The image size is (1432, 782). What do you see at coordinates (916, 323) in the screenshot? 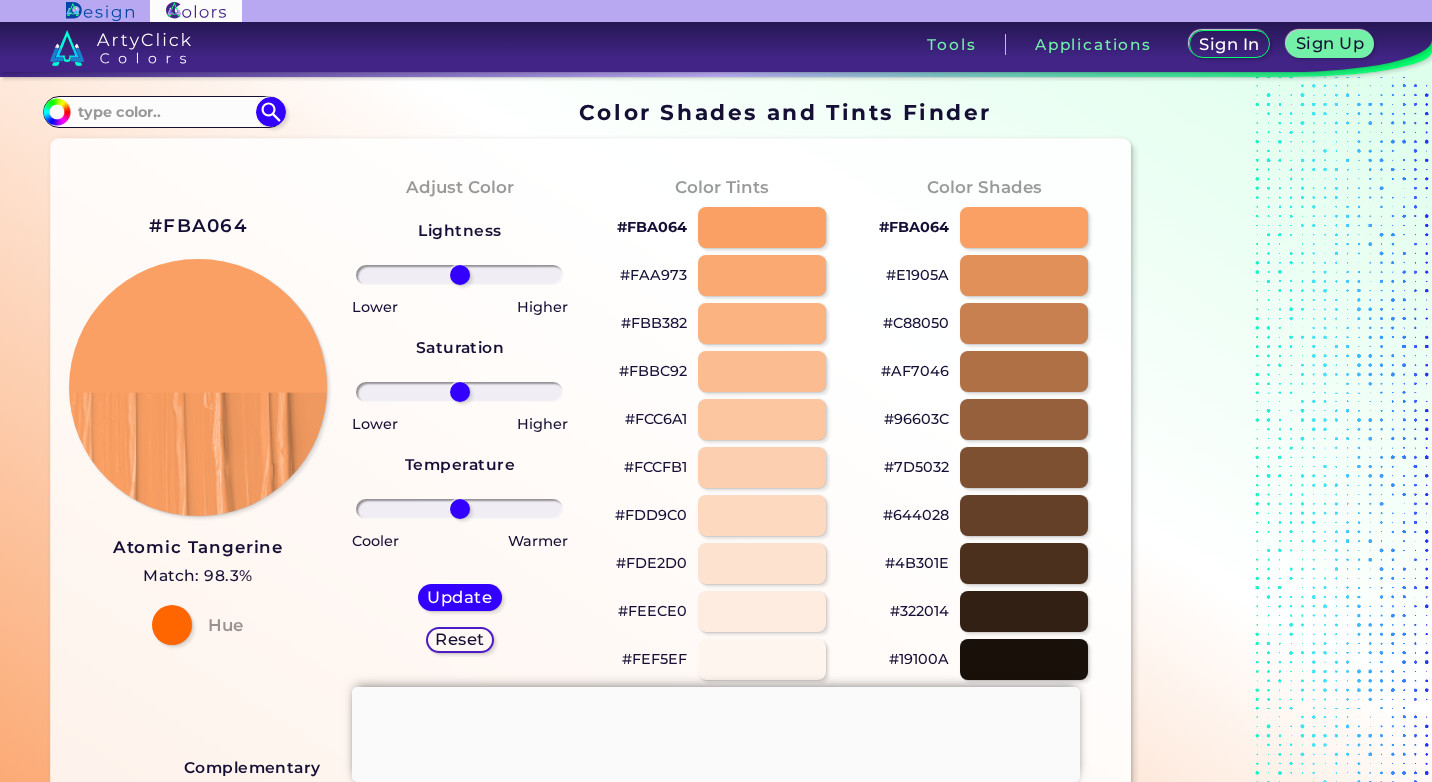
I see `p: #C88050` at bounding box center [916, 323].